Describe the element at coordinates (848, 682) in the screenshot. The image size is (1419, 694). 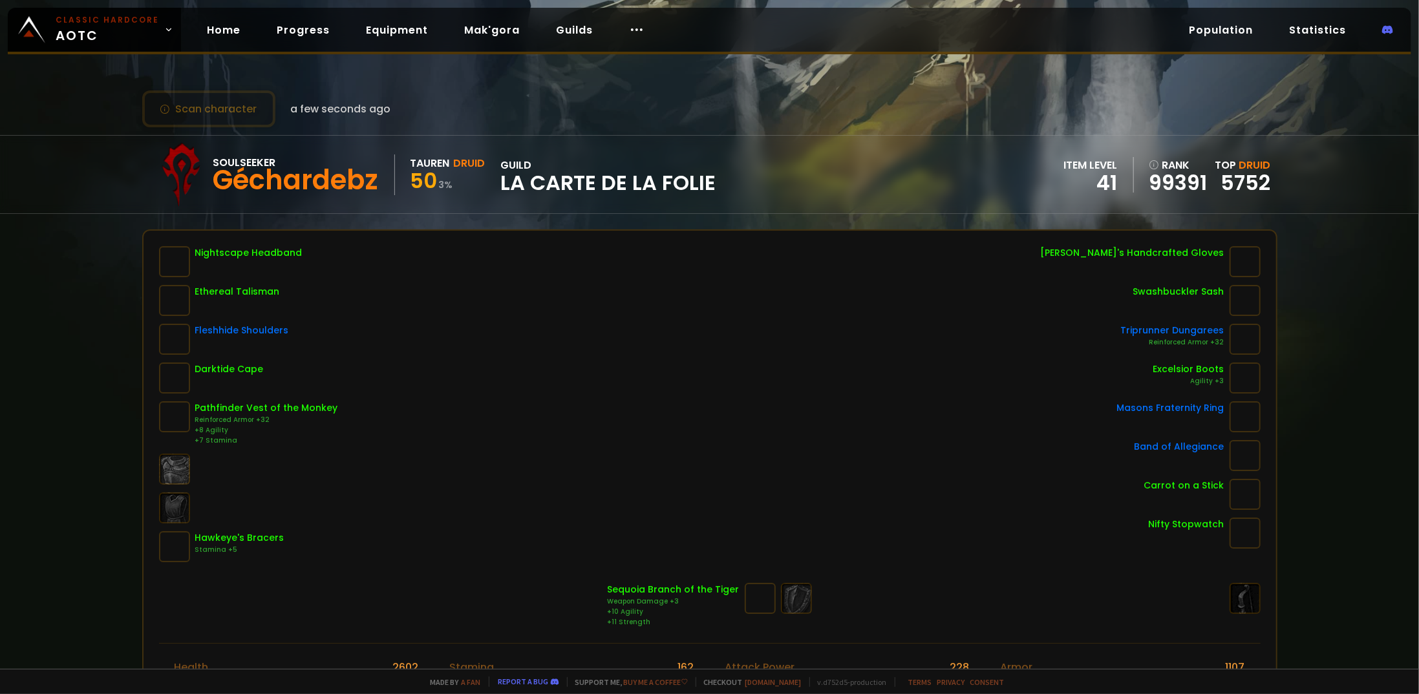
I see `span: v. d752d5 - production` at that location.